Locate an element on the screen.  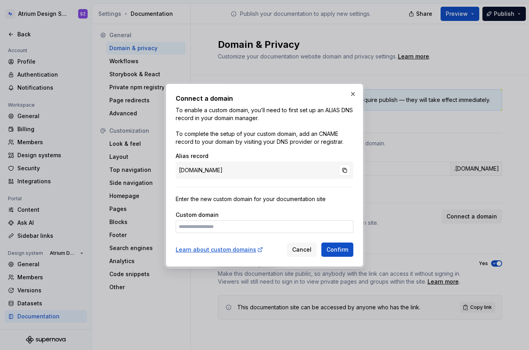
a: Learn about custom domains is located at coordinates (219, 249).